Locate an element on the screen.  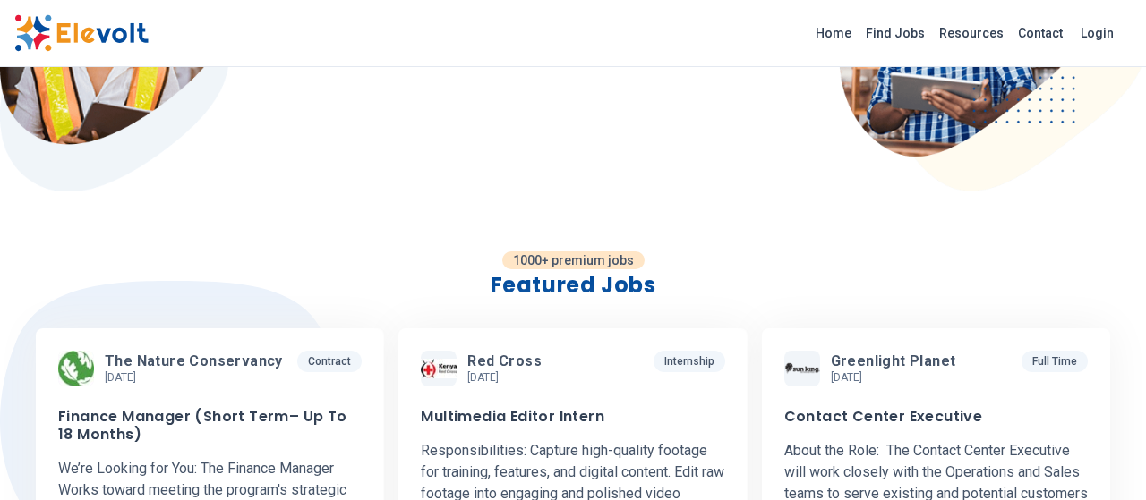
p: 1000+ premium jobs is located at coordinates (573, 260).